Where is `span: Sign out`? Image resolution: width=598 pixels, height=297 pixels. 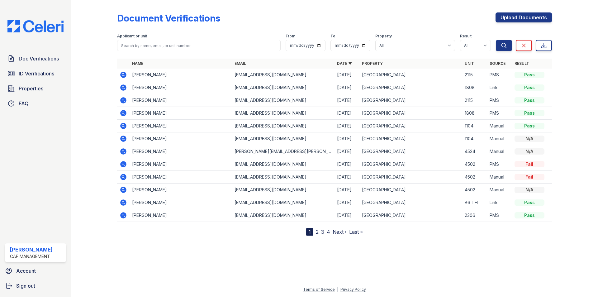
span: Sign out is located at coordinates (26, 285).